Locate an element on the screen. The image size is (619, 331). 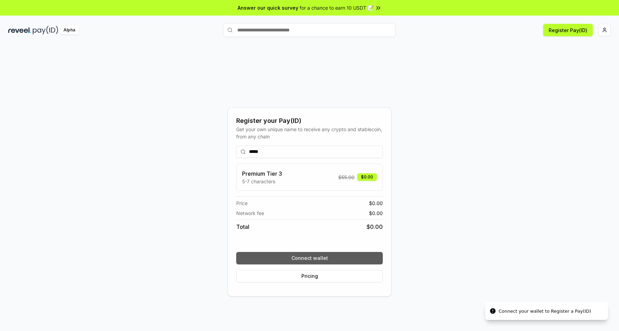
img: reveel_dark is located at coordinates (20, 30).